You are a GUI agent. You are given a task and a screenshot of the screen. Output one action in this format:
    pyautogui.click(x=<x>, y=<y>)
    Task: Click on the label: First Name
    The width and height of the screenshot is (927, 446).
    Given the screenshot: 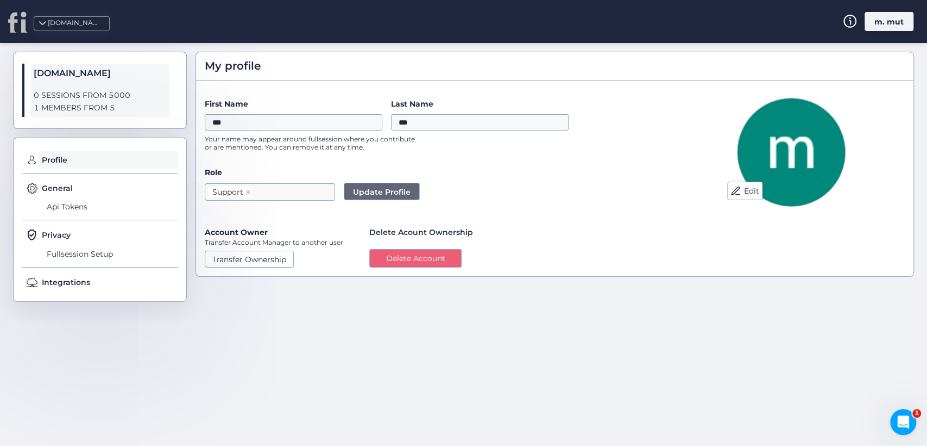 What is the action you would take?
    pyautogui.click(x=293, y=104)
    